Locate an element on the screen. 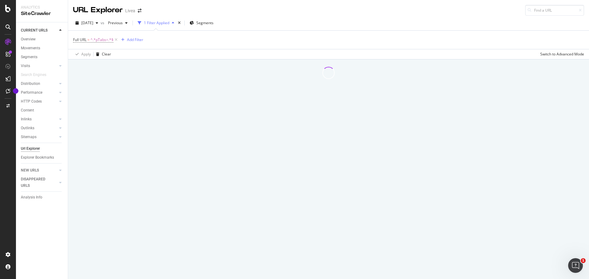 This screenshot has height=279, width=589. a: Analysis Info is located at coordinates (42, 198).